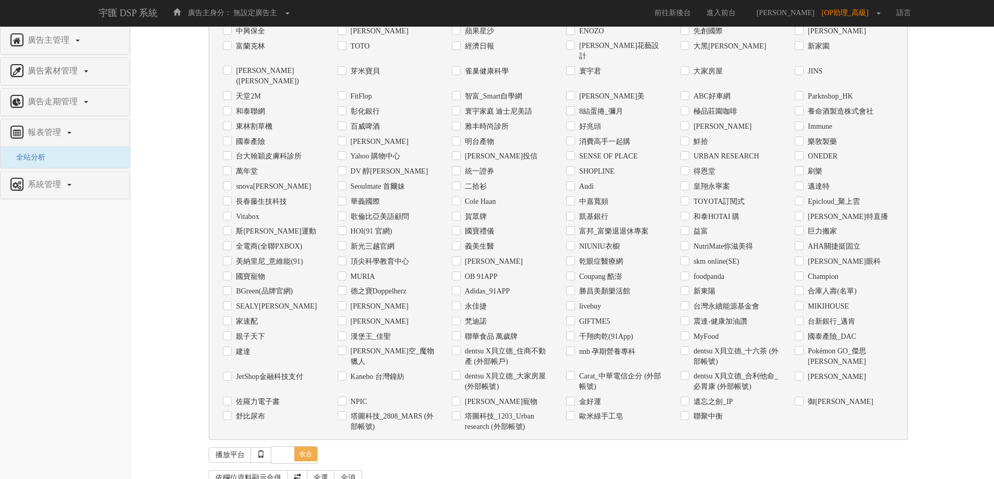 The height and width of the screenshot is (479, 994). Describe the element at coordinates (832, 247) in the screenshot. I see `label: AHA關捷挺固立` at that location.